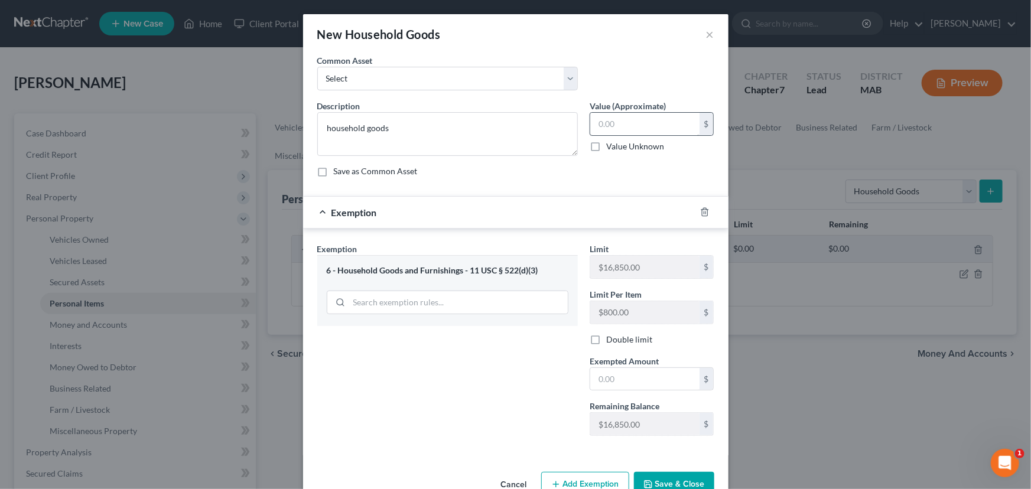  Describe the element at coordinates (599, 249) in the screenshot. I see `span: Limit` at that location.